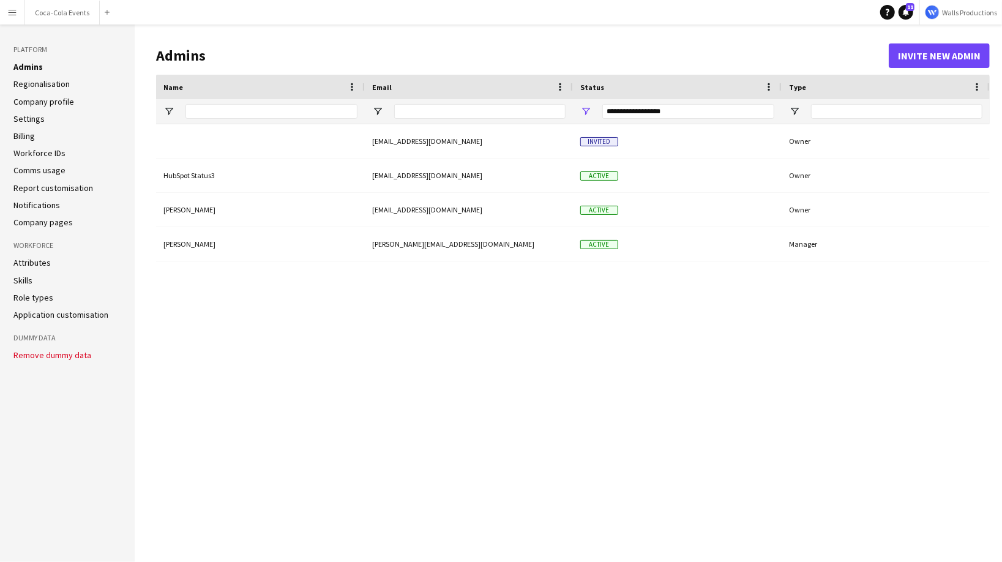 This screenshot has height=562, width=1002. What do you see at coordinates (62, 12) in the screenshot?
I see `button: Coca-Cola Events` at bounding box center [62, 12].